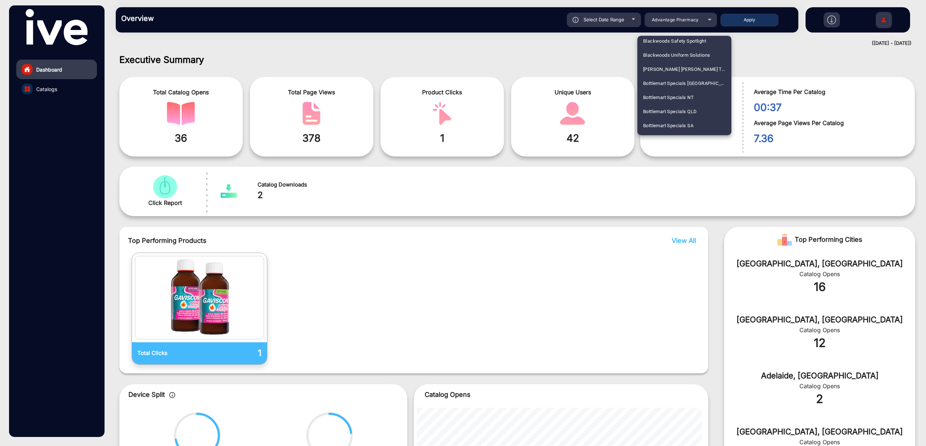  I want to click on span: Bottlemart Specials VIC, so click(669, 140).